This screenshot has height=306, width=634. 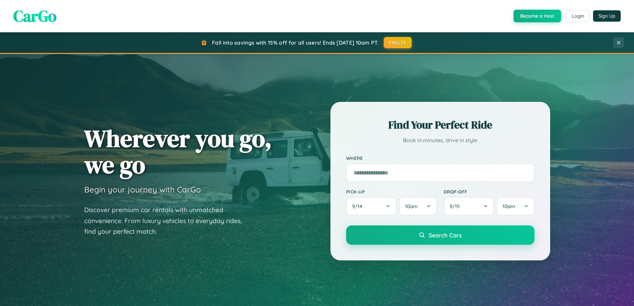 I want to click on button: 9/15, so click(x=469, y=206).